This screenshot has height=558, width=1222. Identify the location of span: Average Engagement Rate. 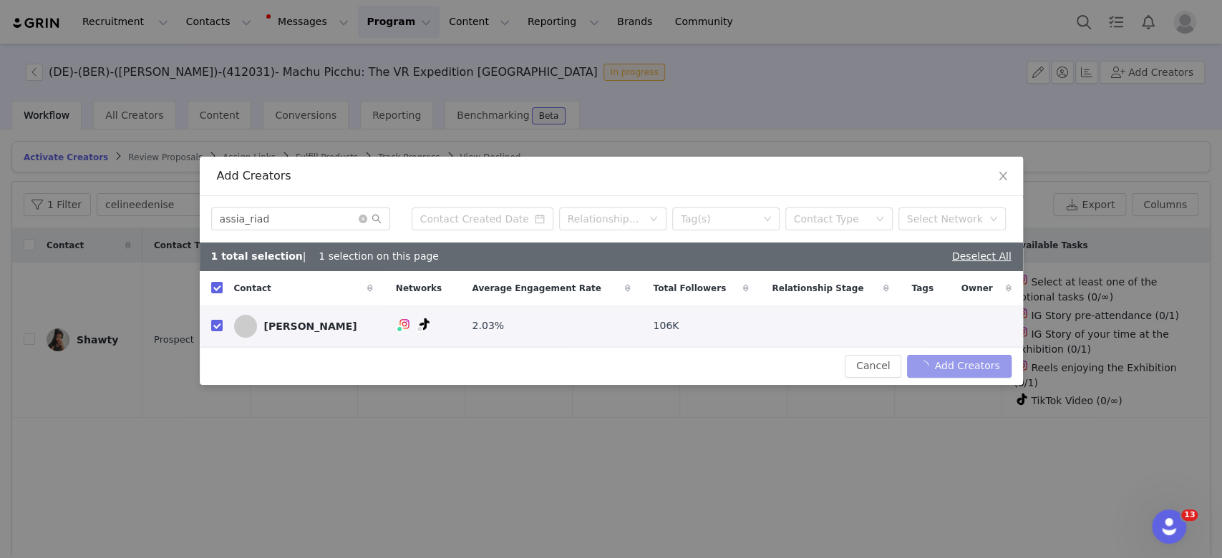
(536, 288).